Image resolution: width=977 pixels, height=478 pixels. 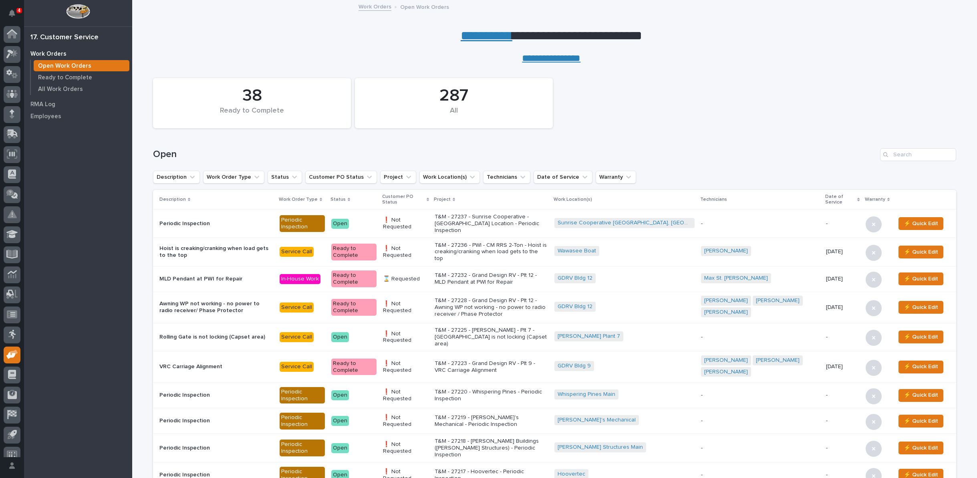 What do you see at coordinates (918, 155) in the screenshot?
I see `div: Search` at bounding box center [918, 155].